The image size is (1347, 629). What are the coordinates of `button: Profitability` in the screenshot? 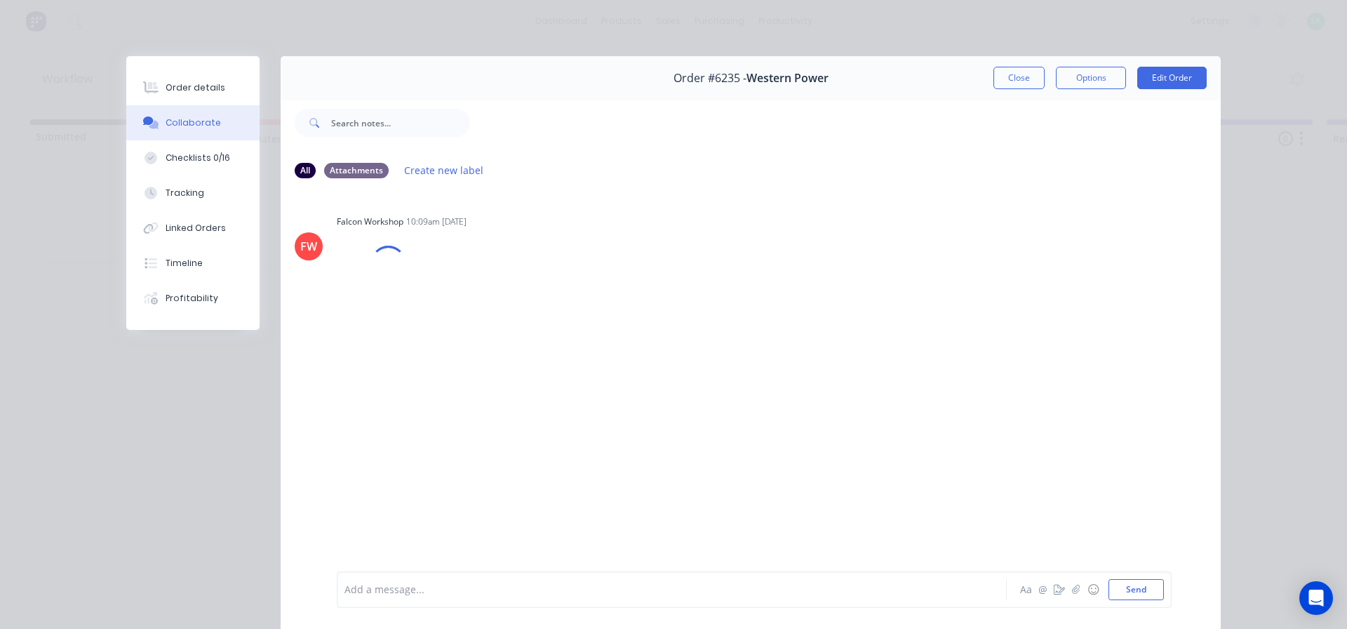 It's located at (193, 298).